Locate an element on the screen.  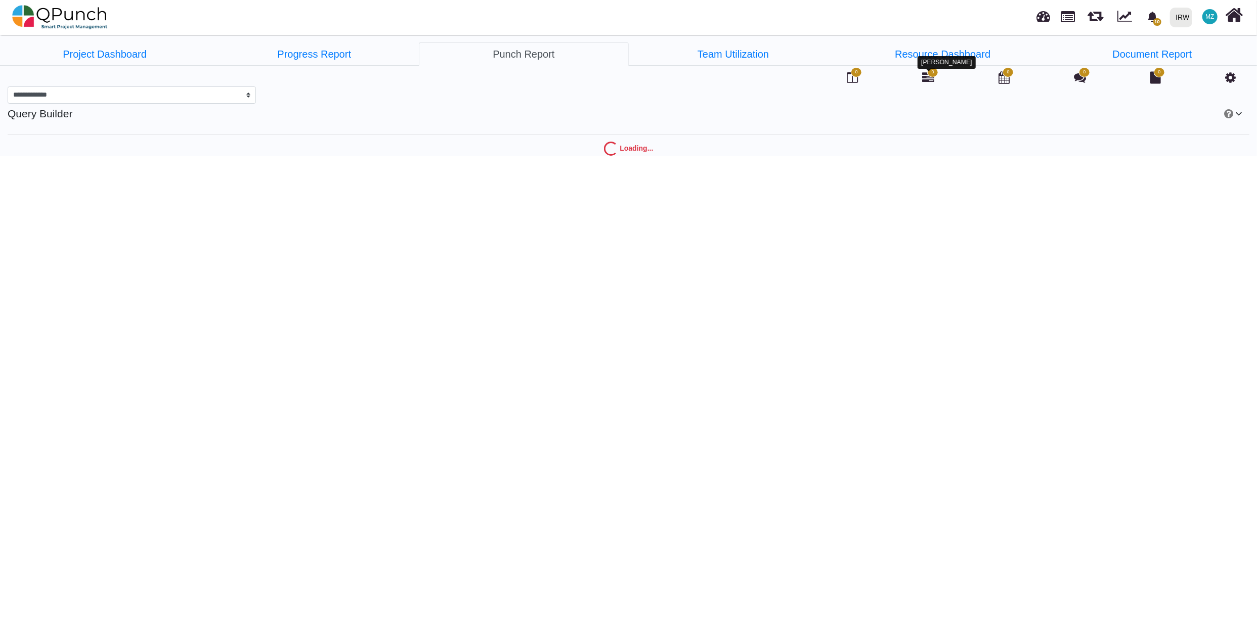
a: bell fill10 is located at coordinates (1153, 16).